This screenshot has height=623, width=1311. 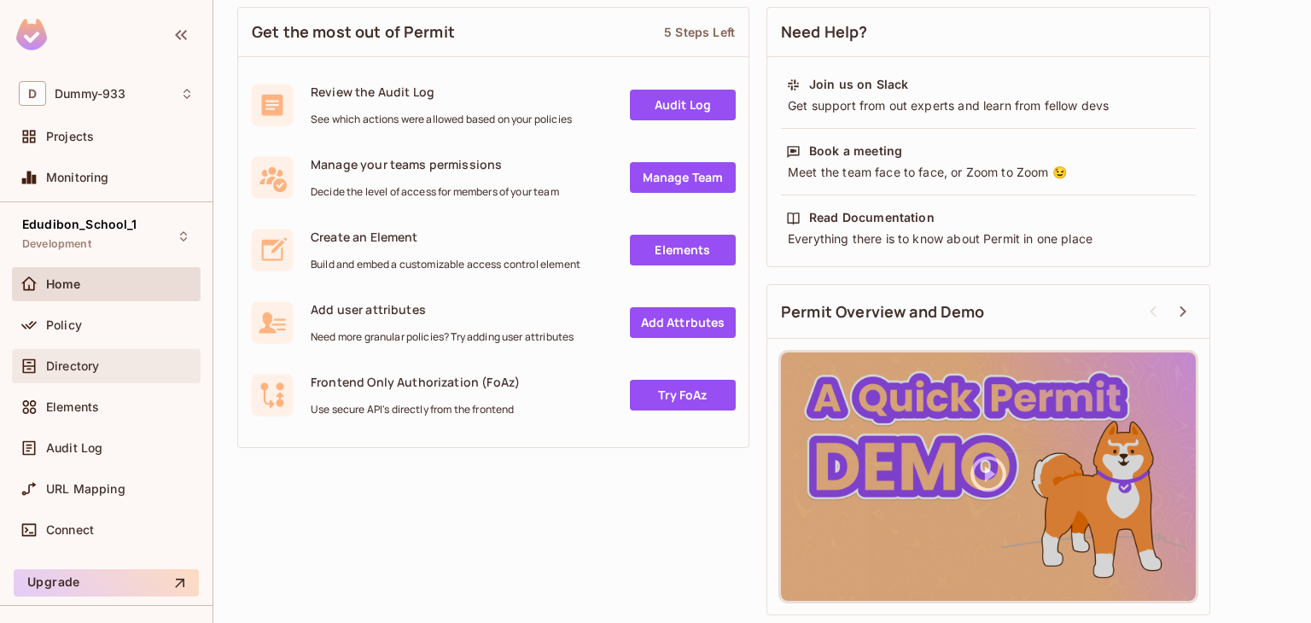 What do you see at coordinates (415, 410) in the screenshot?
I see `span: Use secure API's directly from the frontend` at bounding box center [415, 410].